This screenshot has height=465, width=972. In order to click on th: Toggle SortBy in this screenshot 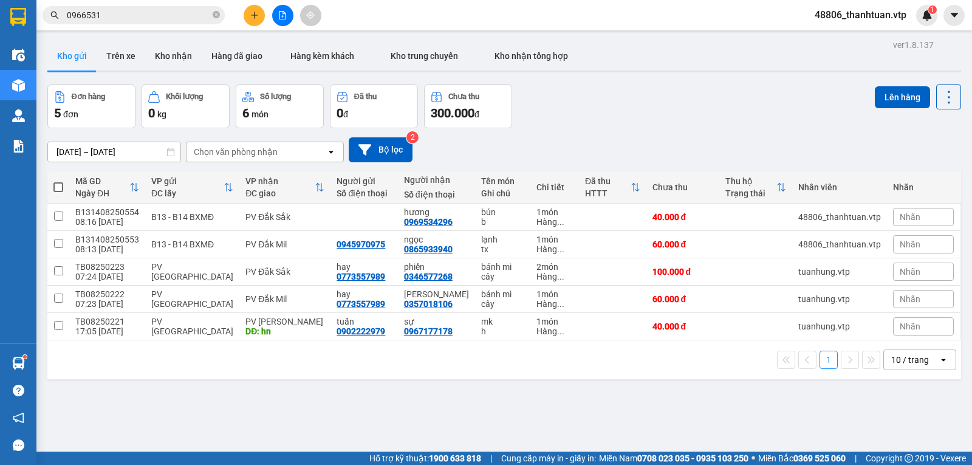, I will do `click(285, 187)`.